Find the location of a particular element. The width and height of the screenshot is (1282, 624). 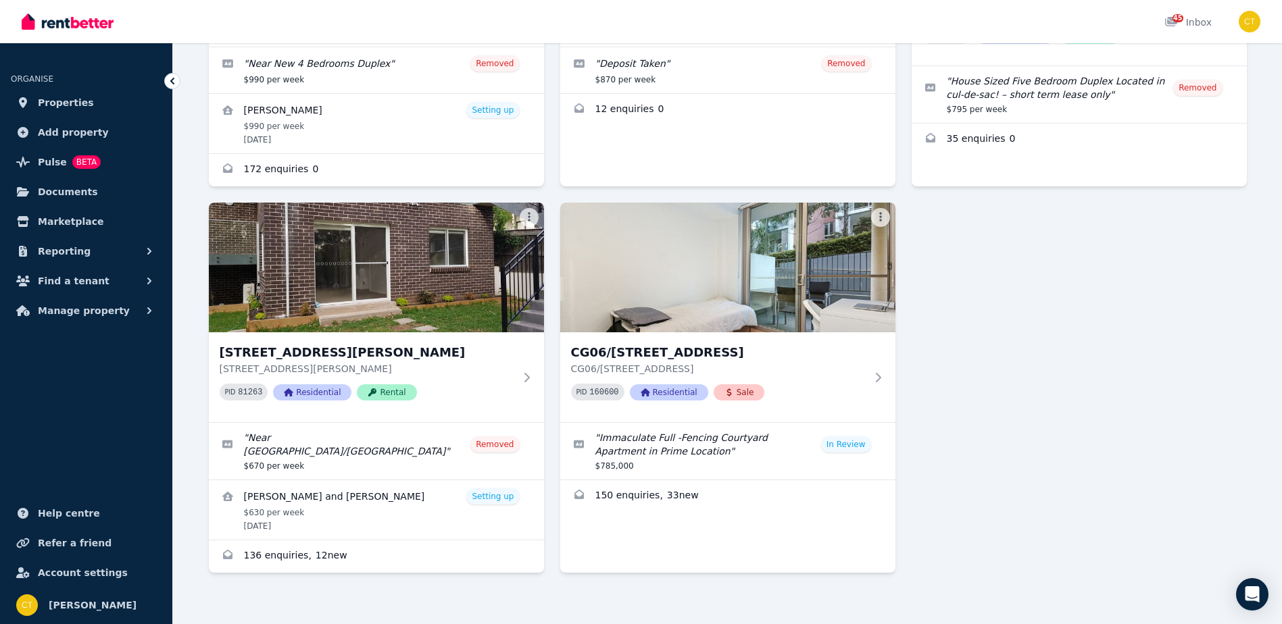

span: ORGANISE is located at coordinates (32, 79).